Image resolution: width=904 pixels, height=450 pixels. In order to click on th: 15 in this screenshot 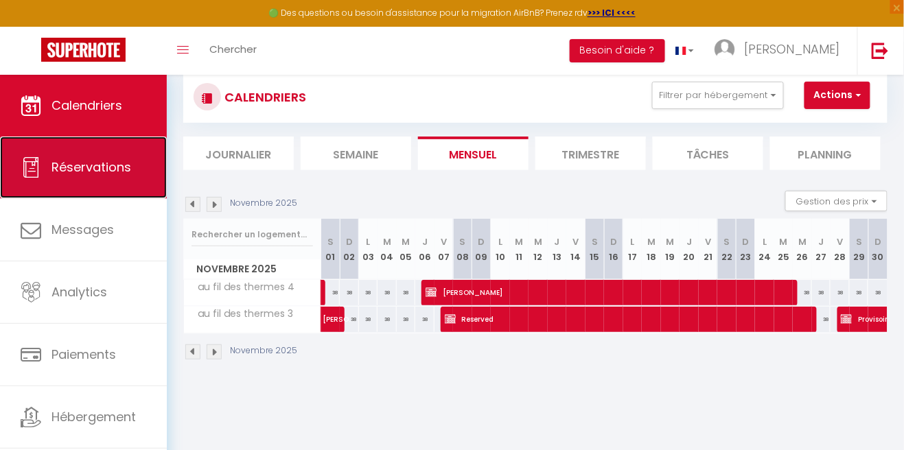, I will do `click(595, 249)`.